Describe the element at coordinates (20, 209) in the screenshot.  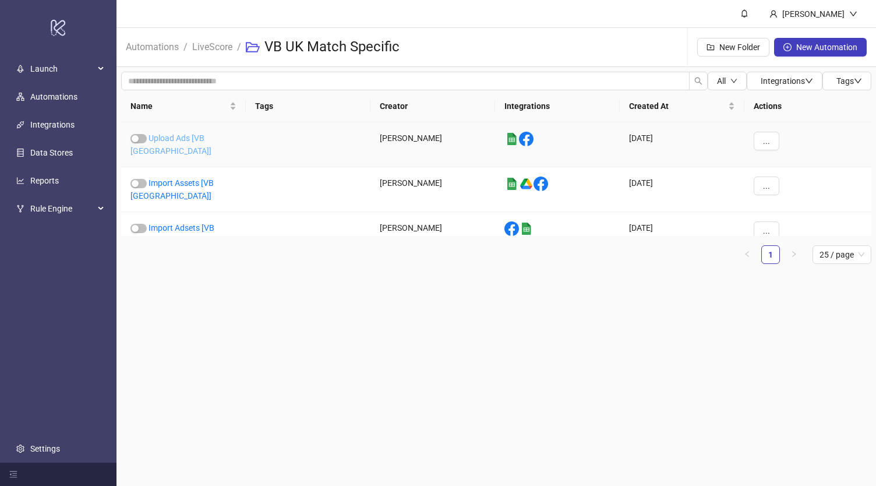
I see `span: fork` at that location.